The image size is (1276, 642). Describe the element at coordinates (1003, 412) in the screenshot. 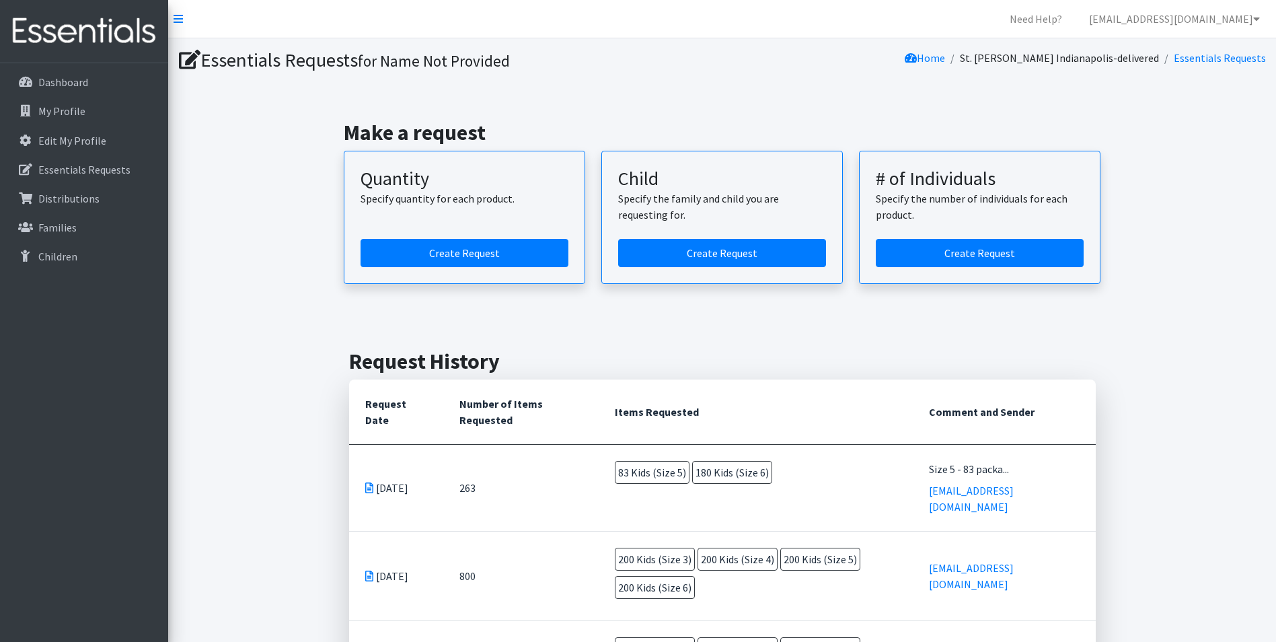

I see `th: Comment and Sender` at that location.